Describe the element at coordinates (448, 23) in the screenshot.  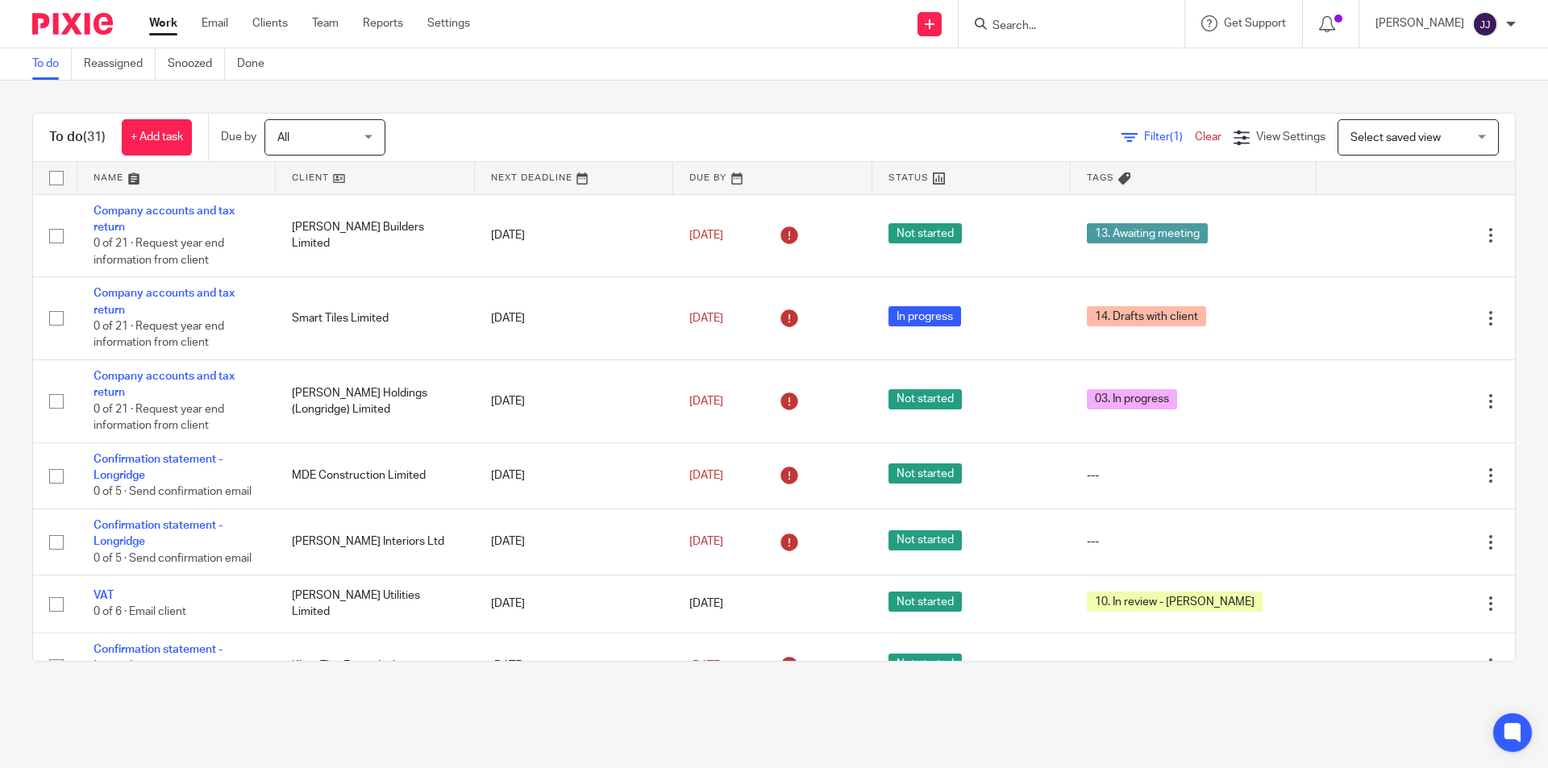
I see `a: Settings` at that location.